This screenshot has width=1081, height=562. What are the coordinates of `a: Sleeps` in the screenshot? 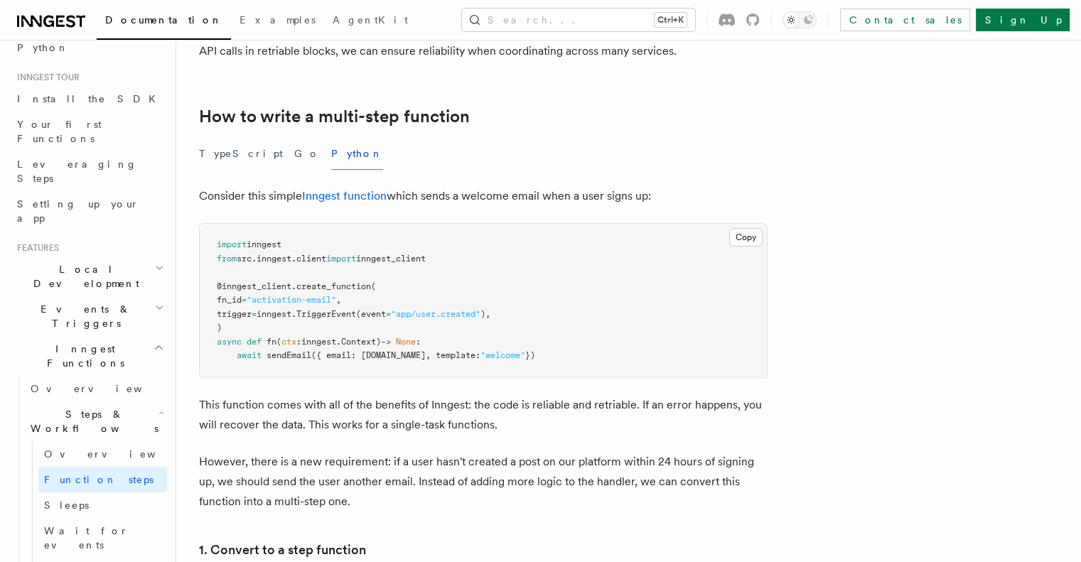 It's located at (102, 505).